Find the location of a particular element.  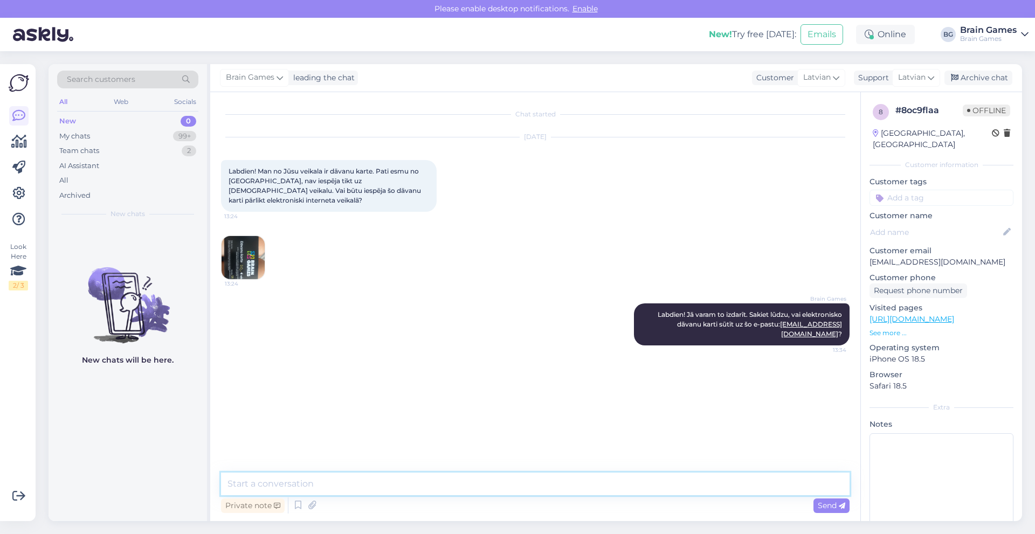

div: leading the chat is located at coordinates (322, 78).